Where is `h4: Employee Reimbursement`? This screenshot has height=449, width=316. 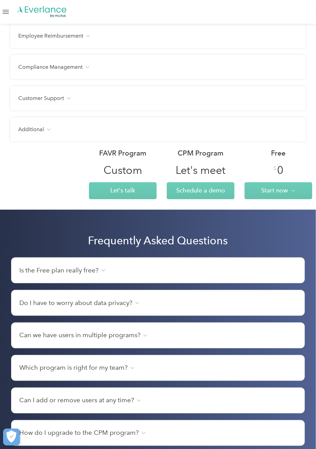
h4: Employee Reimbursement is located at coordinates (51, 36).